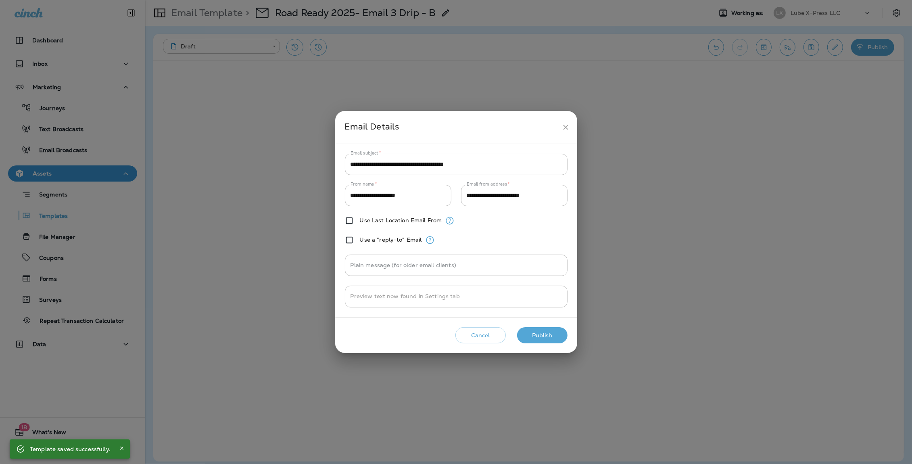 The width and height of the screenshot is (912, 464). I want to click on button: Cancel, so click(480, 335).